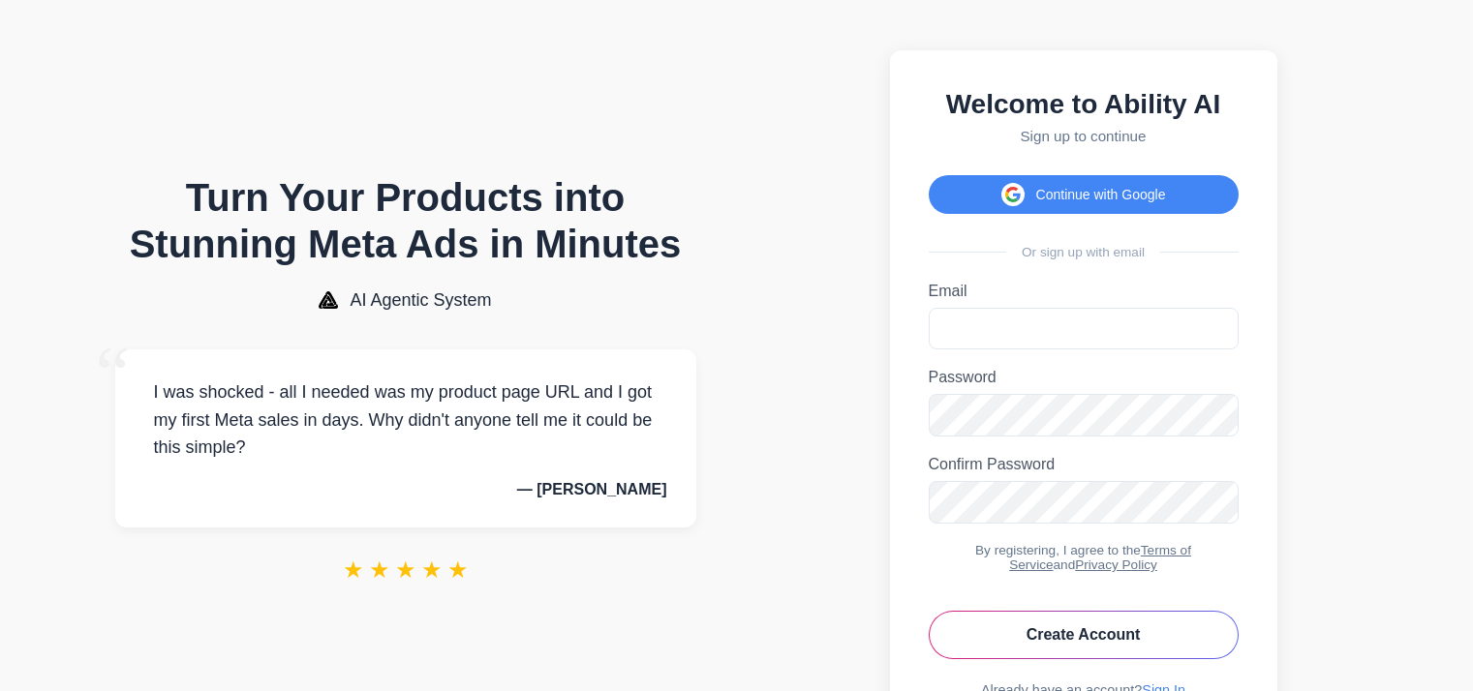  I want to click on button: Create Account, so click(1084, 635).